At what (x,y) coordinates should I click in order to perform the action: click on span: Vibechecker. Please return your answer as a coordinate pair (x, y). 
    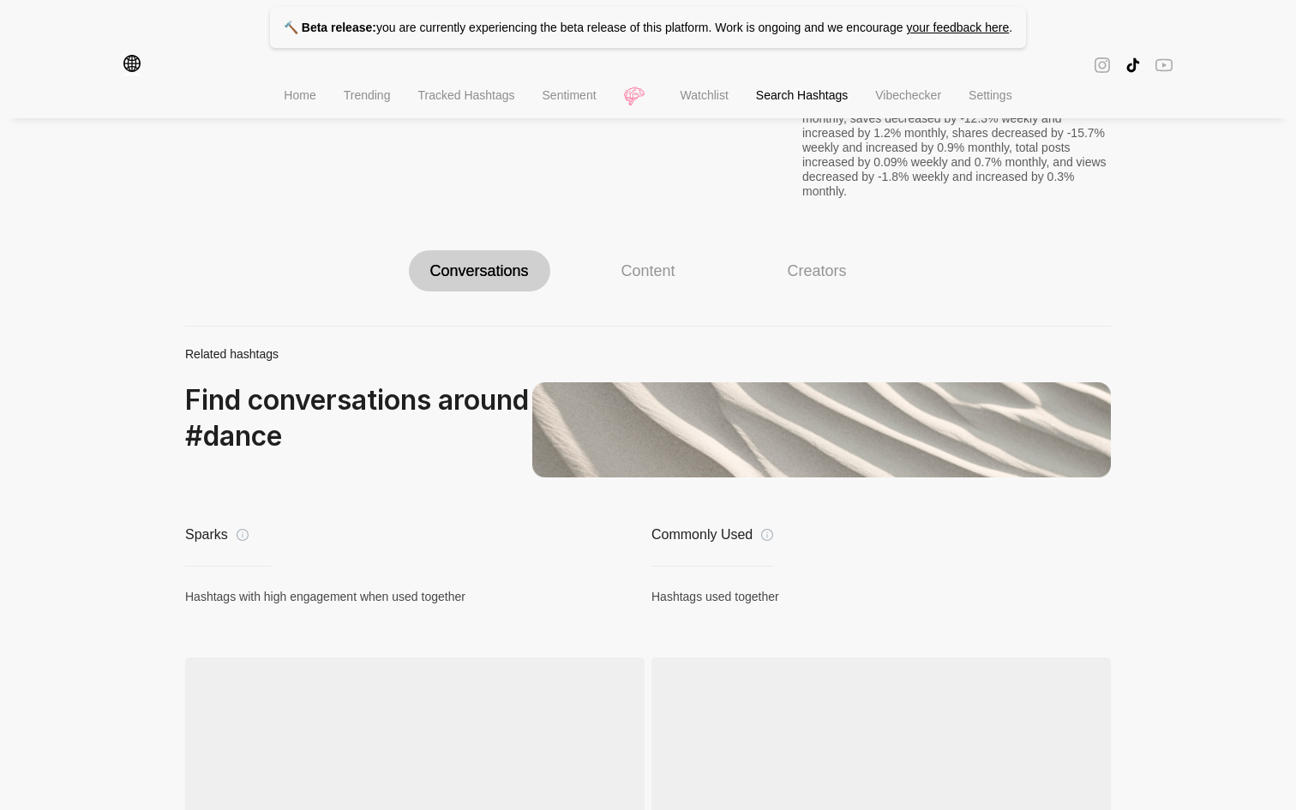
    Looking at the image, I should click on (908, 95).